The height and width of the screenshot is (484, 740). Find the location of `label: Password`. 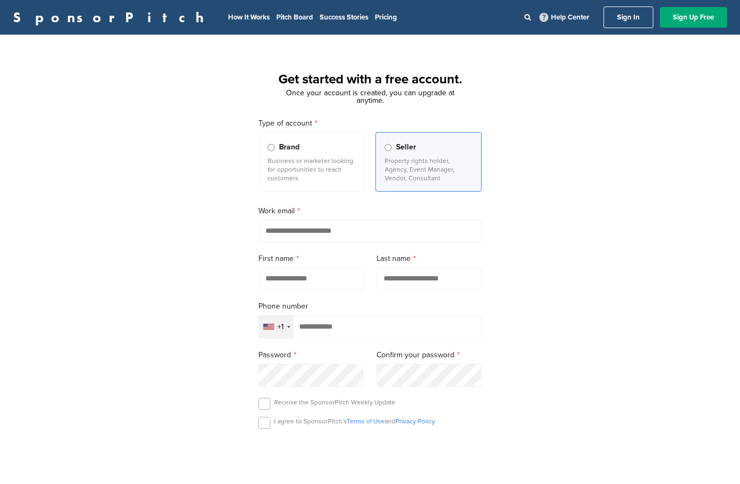

label: Password is located at coordinates (311, 355).